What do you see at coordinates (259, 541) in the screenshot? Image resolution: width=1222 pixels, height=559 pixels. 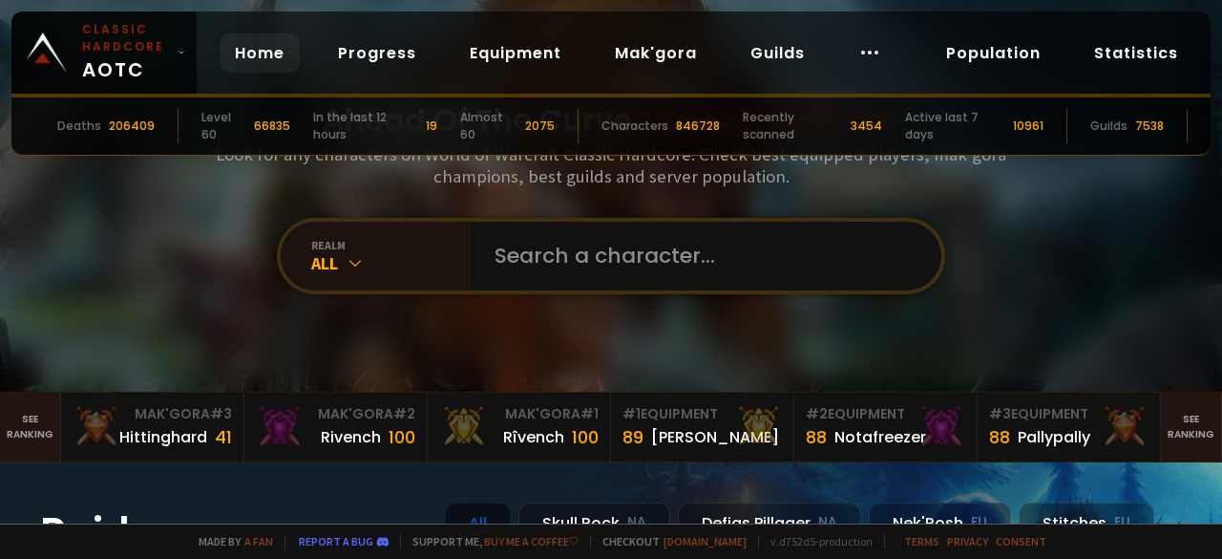 I see `a: a fan` at bounding box center [259, 541].